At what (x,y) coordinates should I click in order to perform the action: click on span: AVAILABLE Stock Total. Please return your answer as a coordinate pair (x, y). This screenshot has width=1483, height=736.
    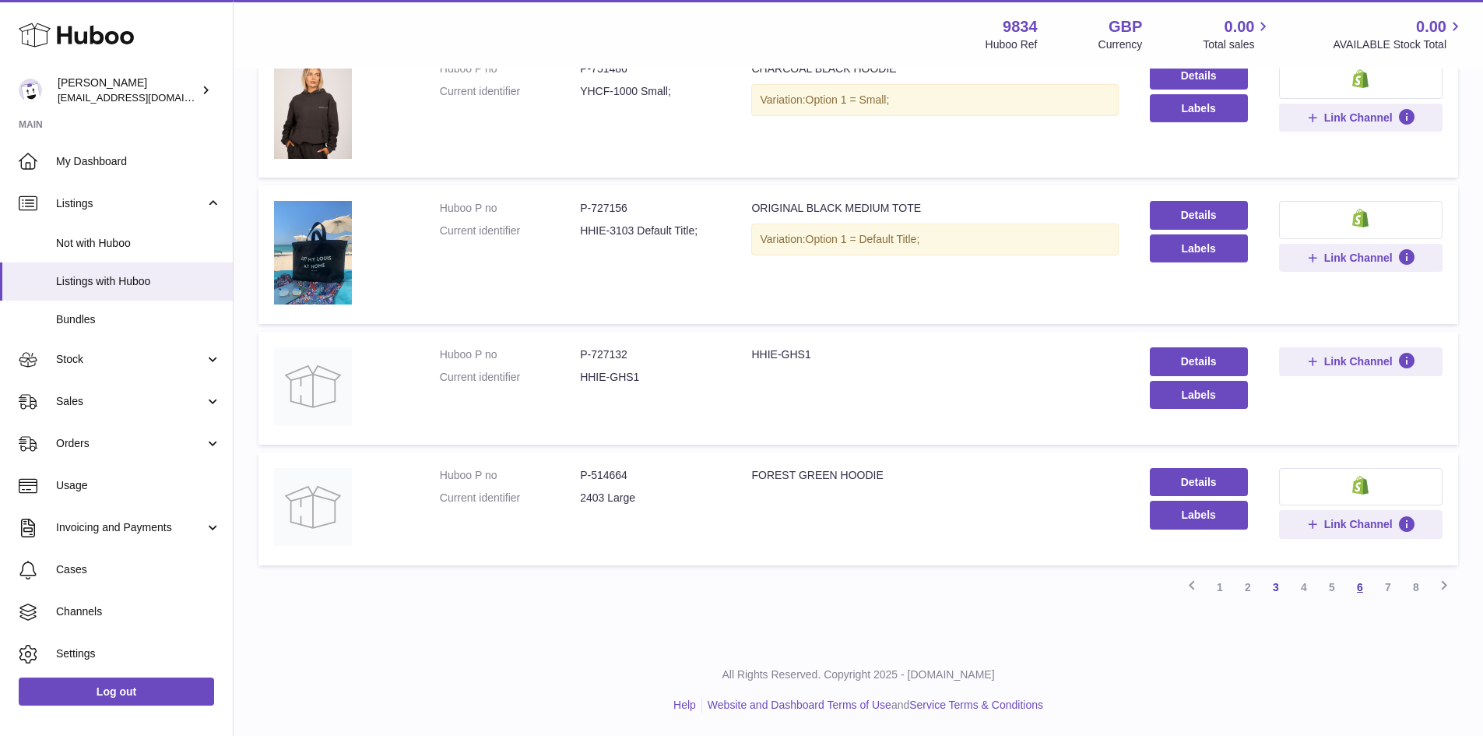
    Looking at the image, I should click on (1398, 44).